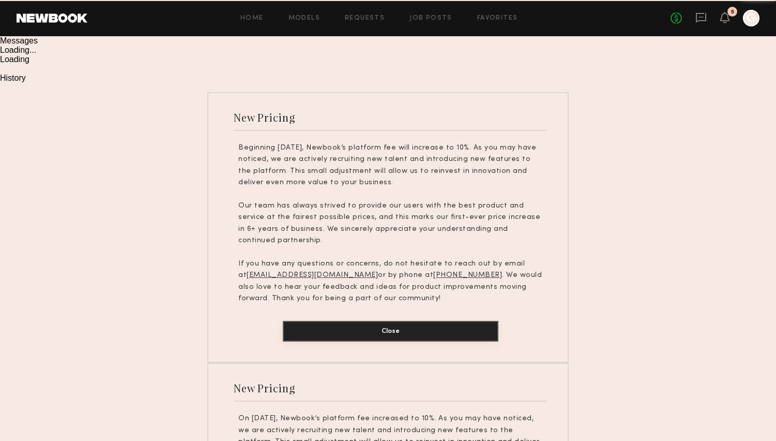  What do you see at coordinates (304, 18) in the screenshot?
I see `a: Models` at bounding box center [304, 18].